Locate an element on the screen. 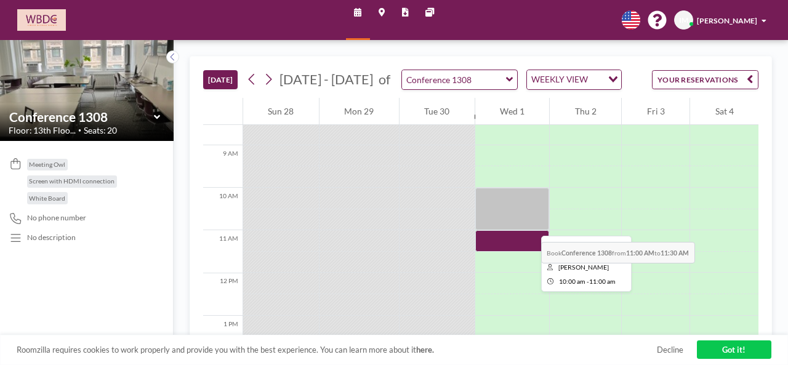  span: 11:00 AM is located at coordinates (602, 282).